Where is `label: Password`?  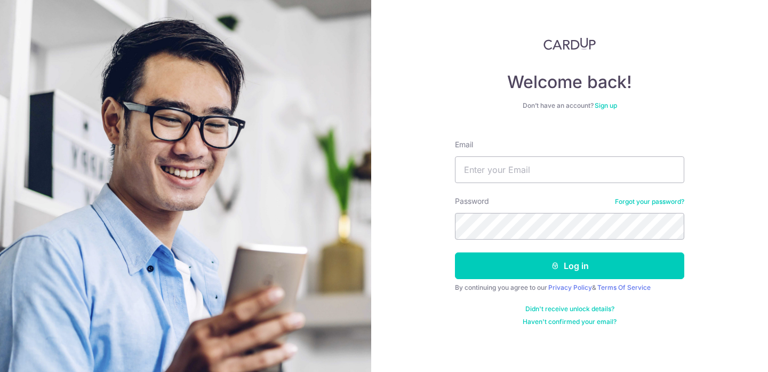 label: Password is located at coordinates (472, 201).